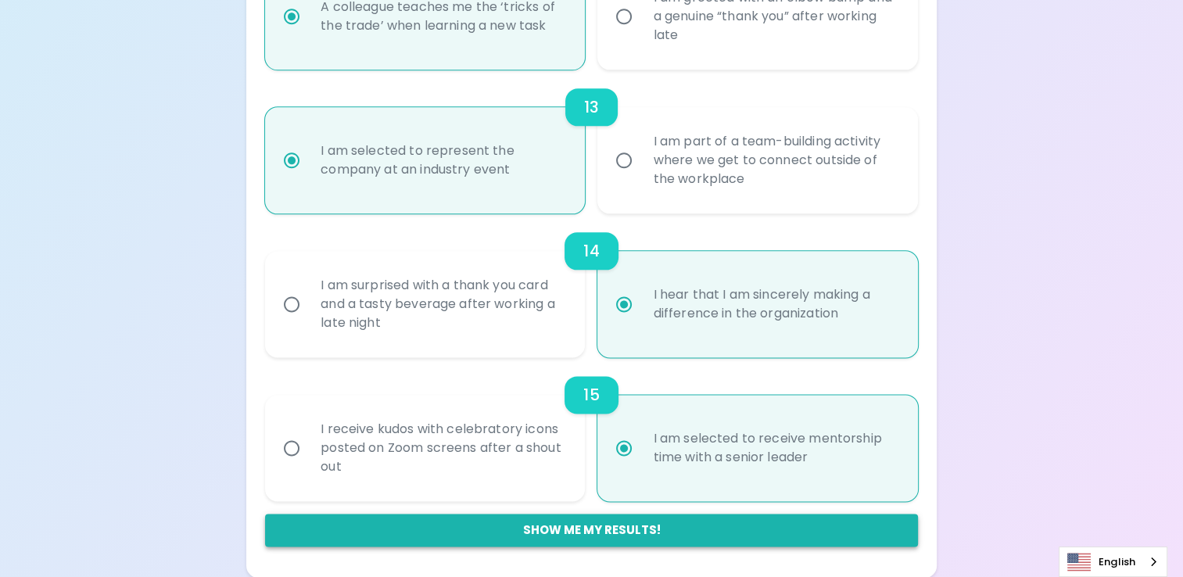 This screenshot has width=1183, height=577. What do you see at coordinates (774, 304) in the screenshot?
I see `div: I hear that I am sincerely making a difference in the organization` at bounding box center [774, 304].